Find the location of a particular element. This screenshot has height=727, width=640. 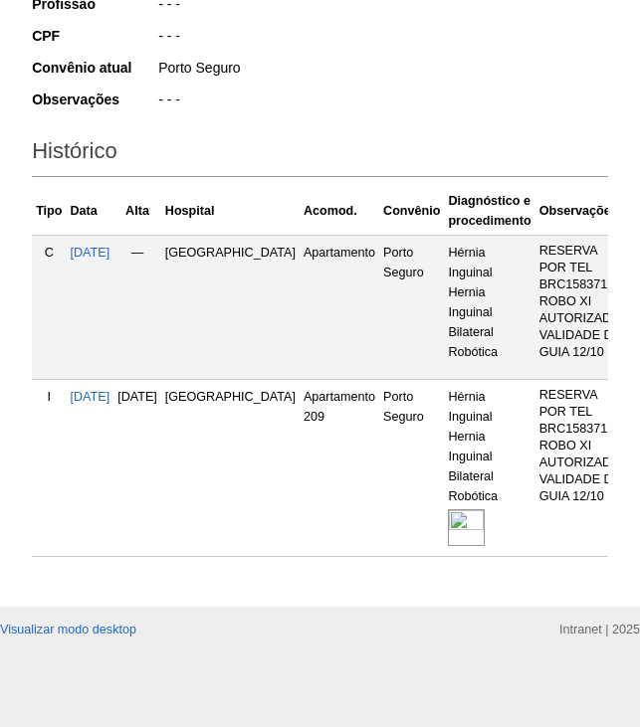

td: Apartamento is located at coordinates (339, 306).